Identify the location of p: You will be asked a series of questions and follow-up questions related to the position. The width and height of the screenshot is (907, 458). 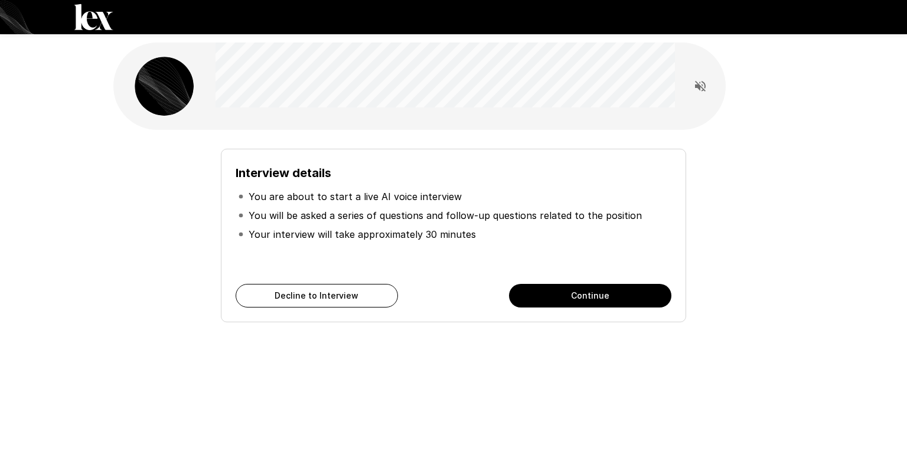
(445, 215).